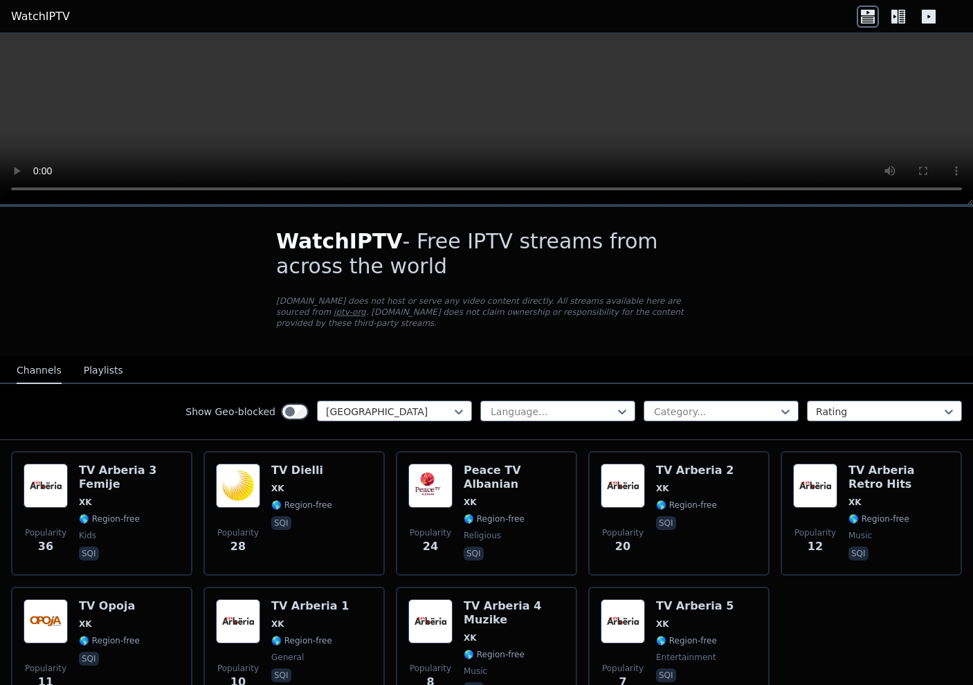 The width and height of the screenshot is (973, 685). What do you see at coordinates (129, 478) in the screenshot?
I see `h6: TV Arberia 3 Femije` at bounding box center [129, 478].